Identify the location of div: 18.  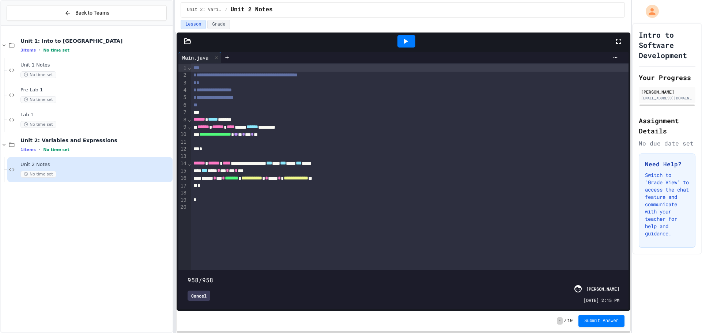
(183, 193).